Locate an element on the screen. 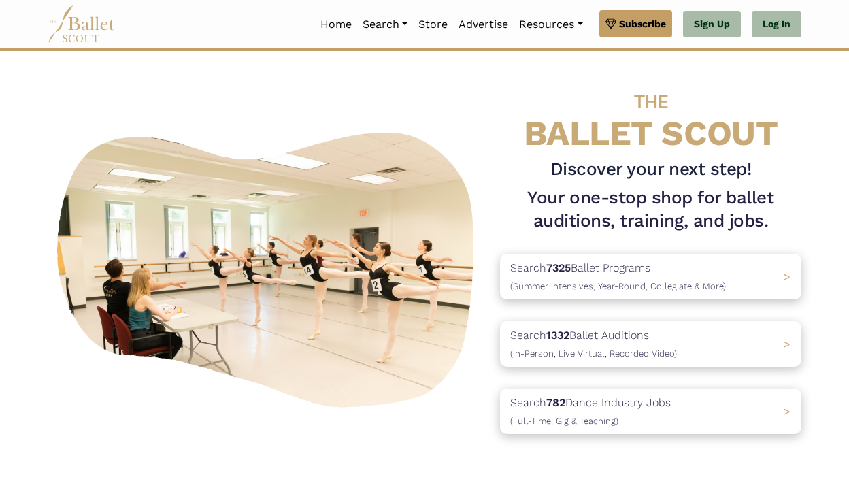  a: Sign Up is located at coordinates (712, 25).